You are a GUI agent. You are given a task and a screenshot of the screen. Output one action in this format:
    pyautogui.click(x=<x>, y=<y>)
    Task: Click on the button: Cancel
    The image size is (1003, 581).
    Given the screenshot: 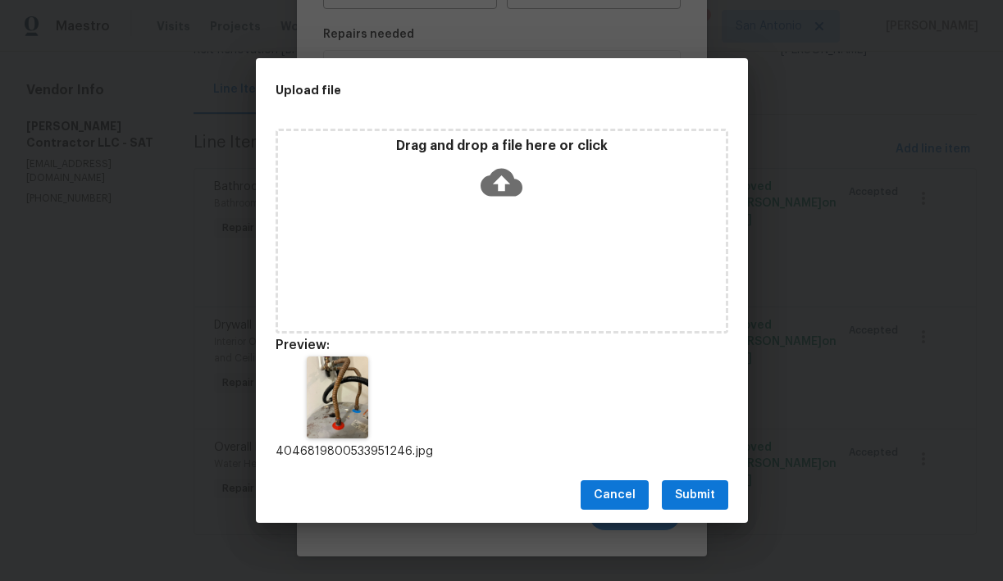 What is the action you would take?
    pyautogui.click(x=614, y=495)
    